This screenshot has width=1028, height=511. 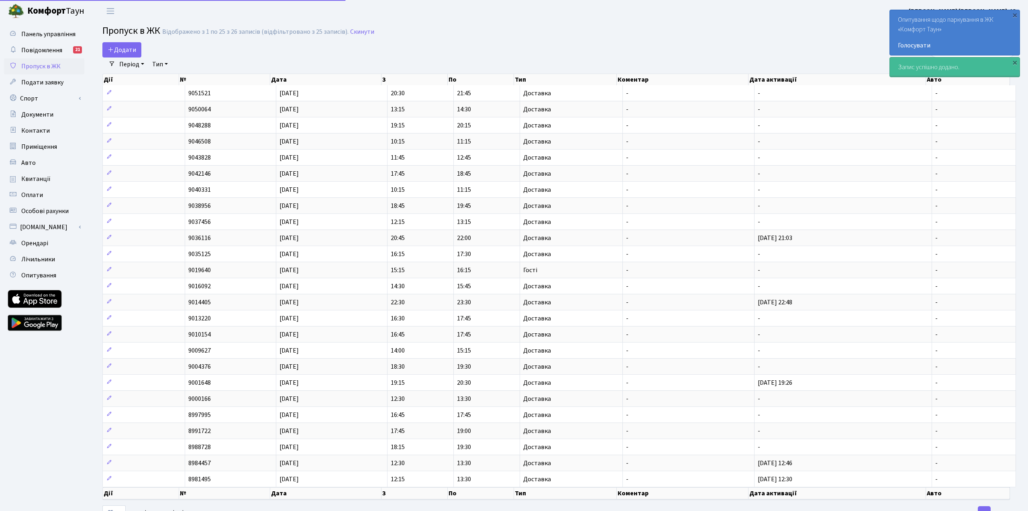 I want to click on span: 9004376, so click(x=200, y=366).